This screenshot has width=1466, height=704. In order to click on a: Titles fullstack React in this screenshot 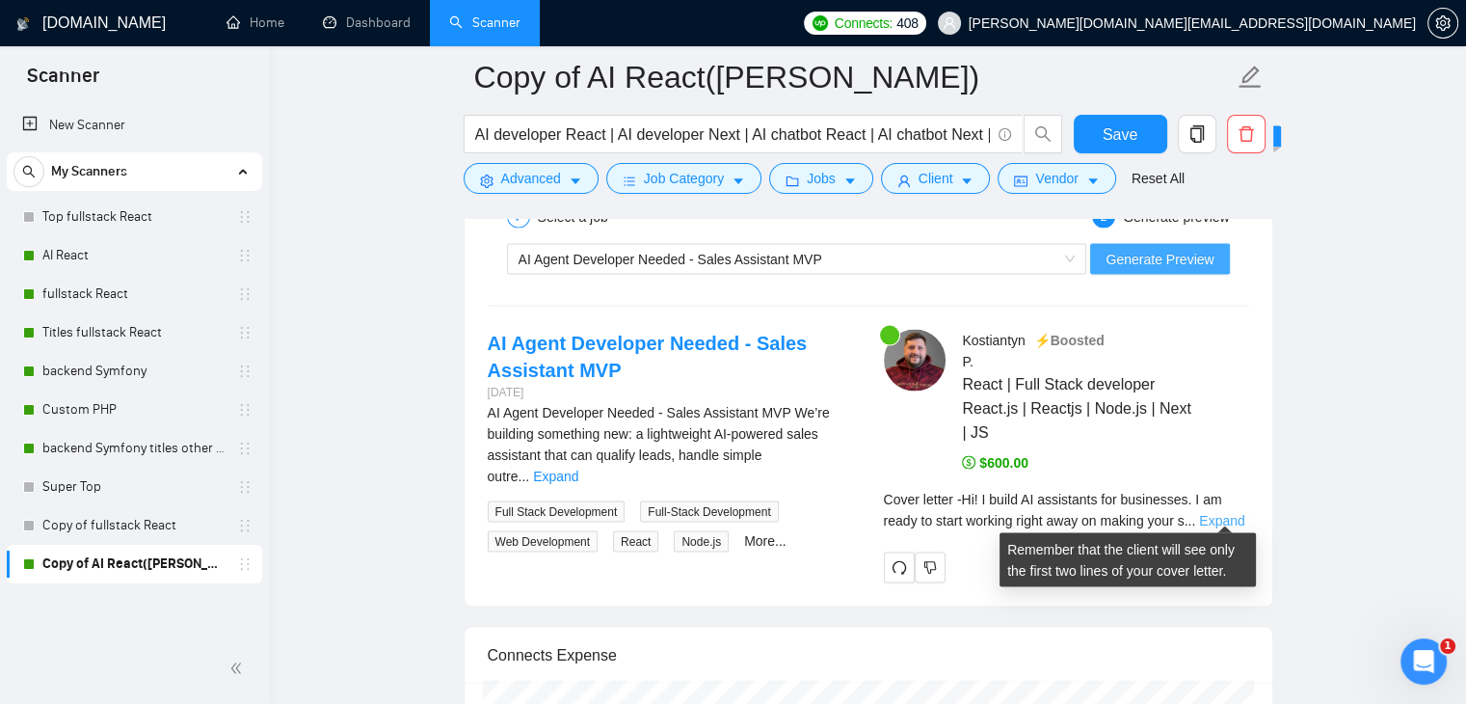, I will do `click(134, 332)`.